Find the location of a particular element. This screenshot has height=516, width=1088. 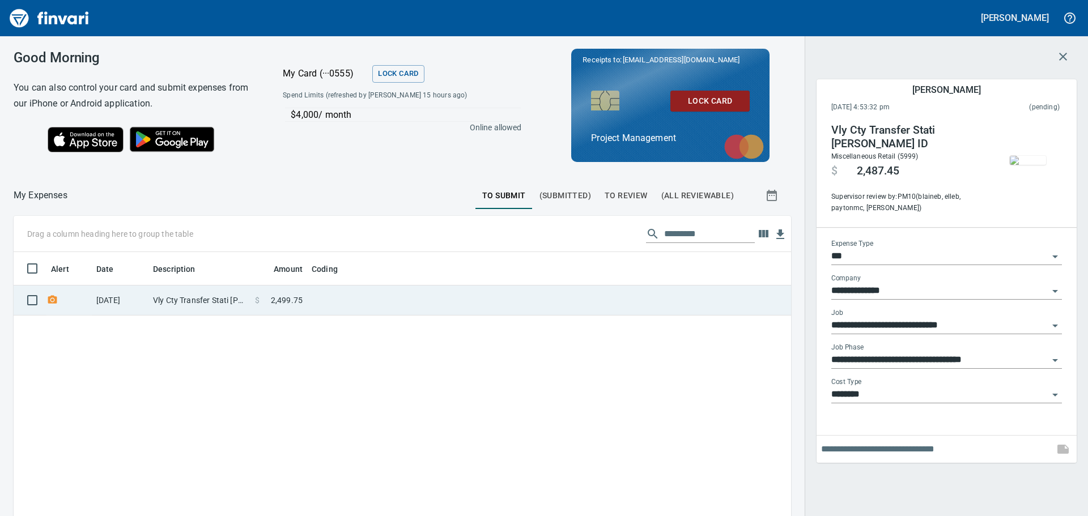

button: Choose columns to display is located at coordinates (763, 234).